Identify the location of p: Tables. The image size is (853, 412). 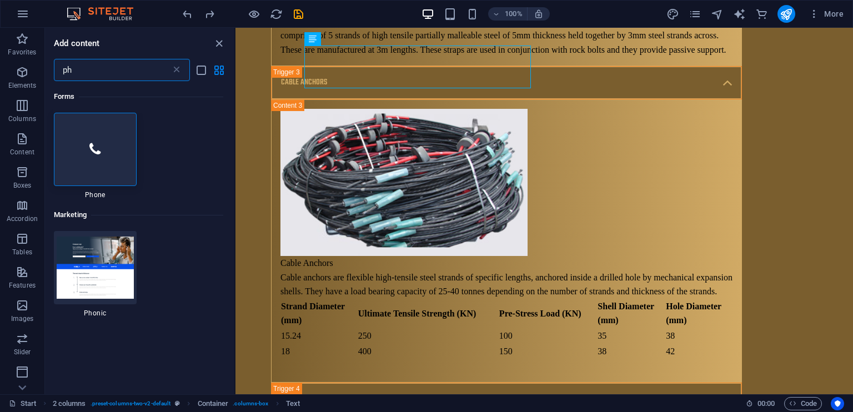
(22, 252).